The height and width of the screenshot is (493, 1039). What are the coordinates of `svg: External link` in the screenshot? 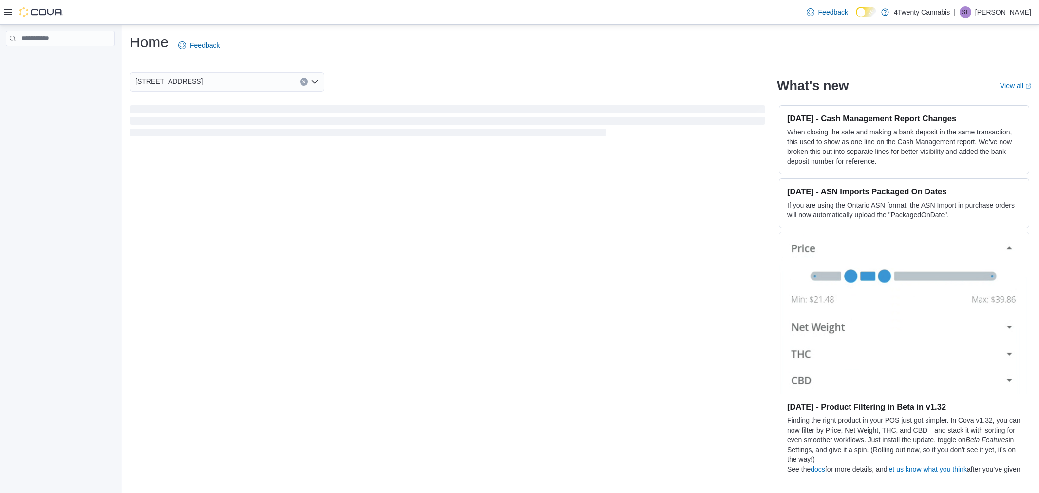 It's located at (1029, 86).